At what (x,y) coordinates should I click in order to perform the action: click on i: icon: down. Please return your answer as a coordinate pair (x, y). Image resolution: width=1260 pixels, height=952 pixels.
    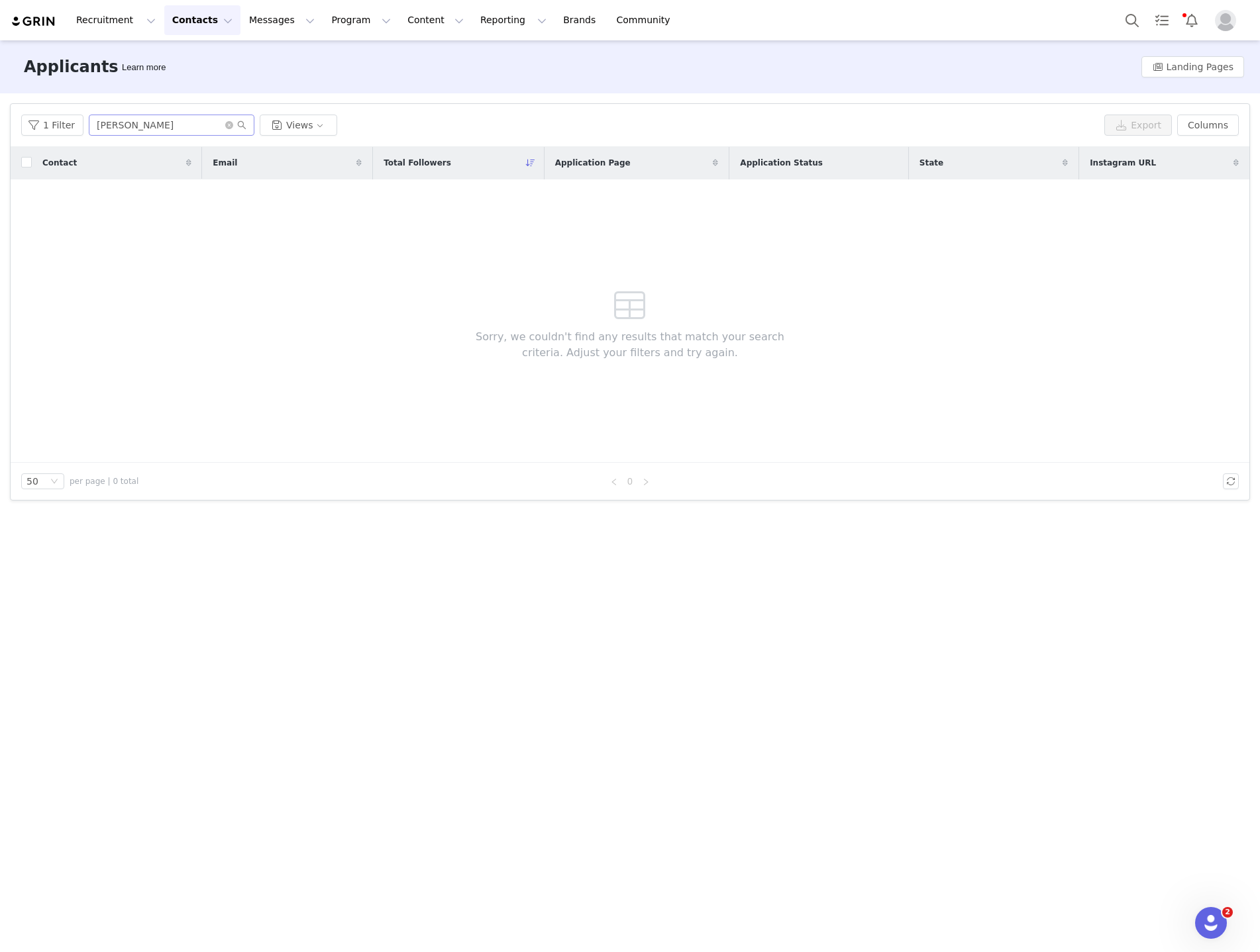
    Looking at the image, I should click on (54, 482).